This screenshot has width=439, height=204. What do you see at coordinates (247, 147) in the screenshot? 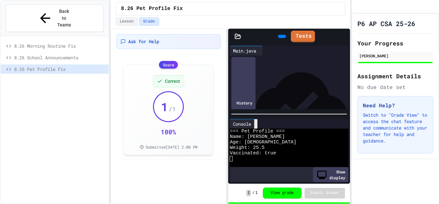
I see `span: Weight: 25.5` at bounding box center [247, 147].